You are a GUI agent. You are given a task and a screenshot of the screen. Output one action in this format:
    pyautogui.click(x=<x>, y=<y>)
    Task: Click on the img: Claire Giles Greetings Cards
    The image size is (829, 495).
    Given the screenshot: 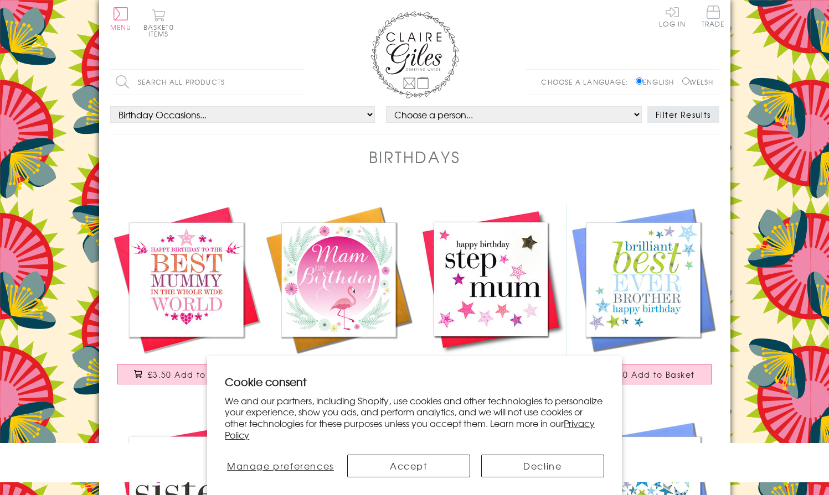 What is the action you would take?
    pyautogui.click(x=415, y=55)
    